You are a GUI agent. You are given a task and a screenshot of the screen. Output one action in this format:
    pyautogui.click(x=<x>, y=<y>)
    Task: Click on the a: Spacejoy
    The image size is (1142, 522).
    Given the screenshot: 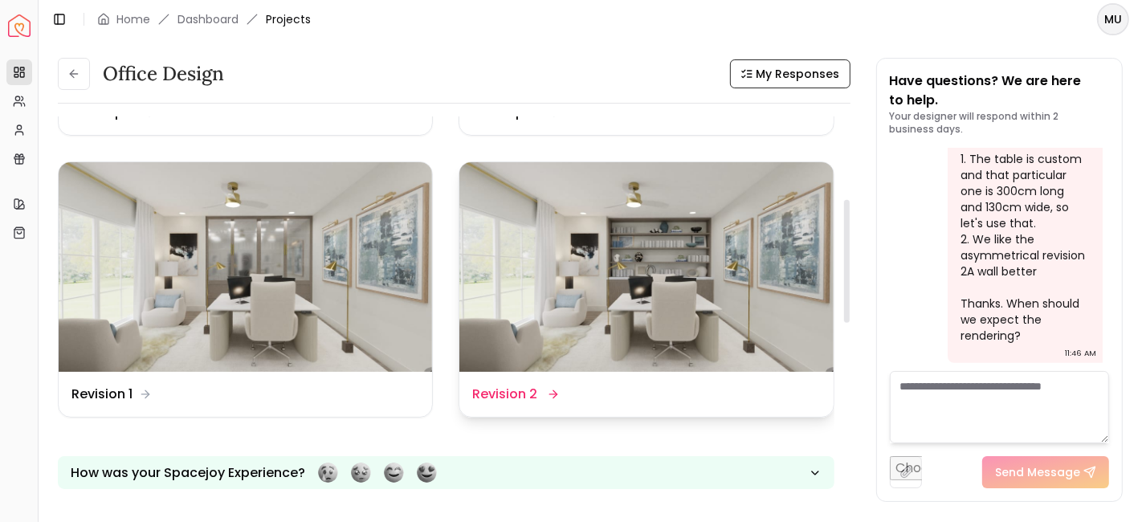 What is the action you would take?
    pyautogui.click(x=19, y=26)
    